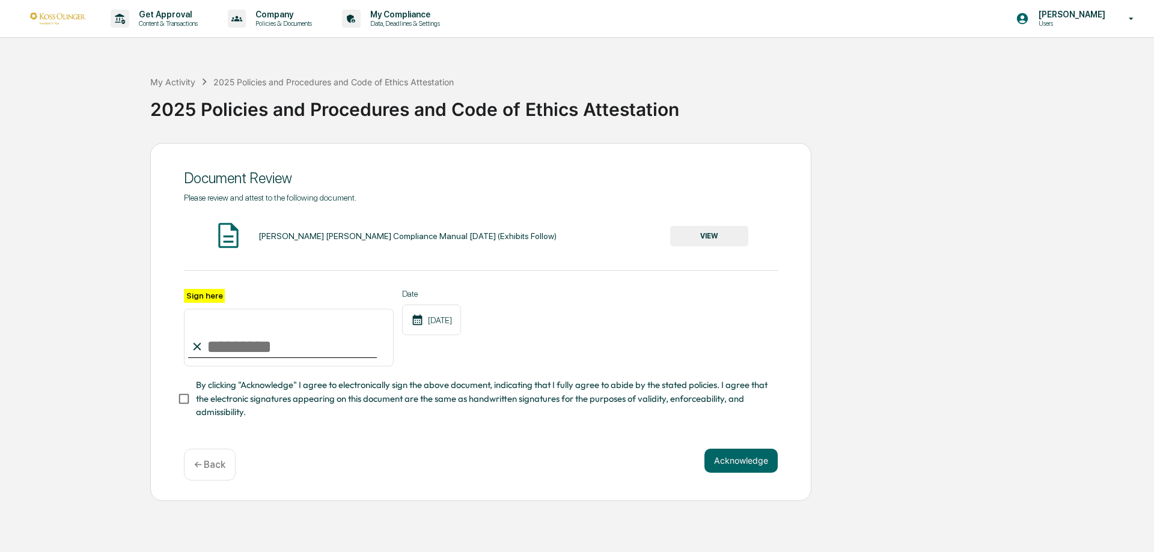 The height and width of the screenshot is (552, 1154). I want to click on img: Document Icon, so click(228, 236).